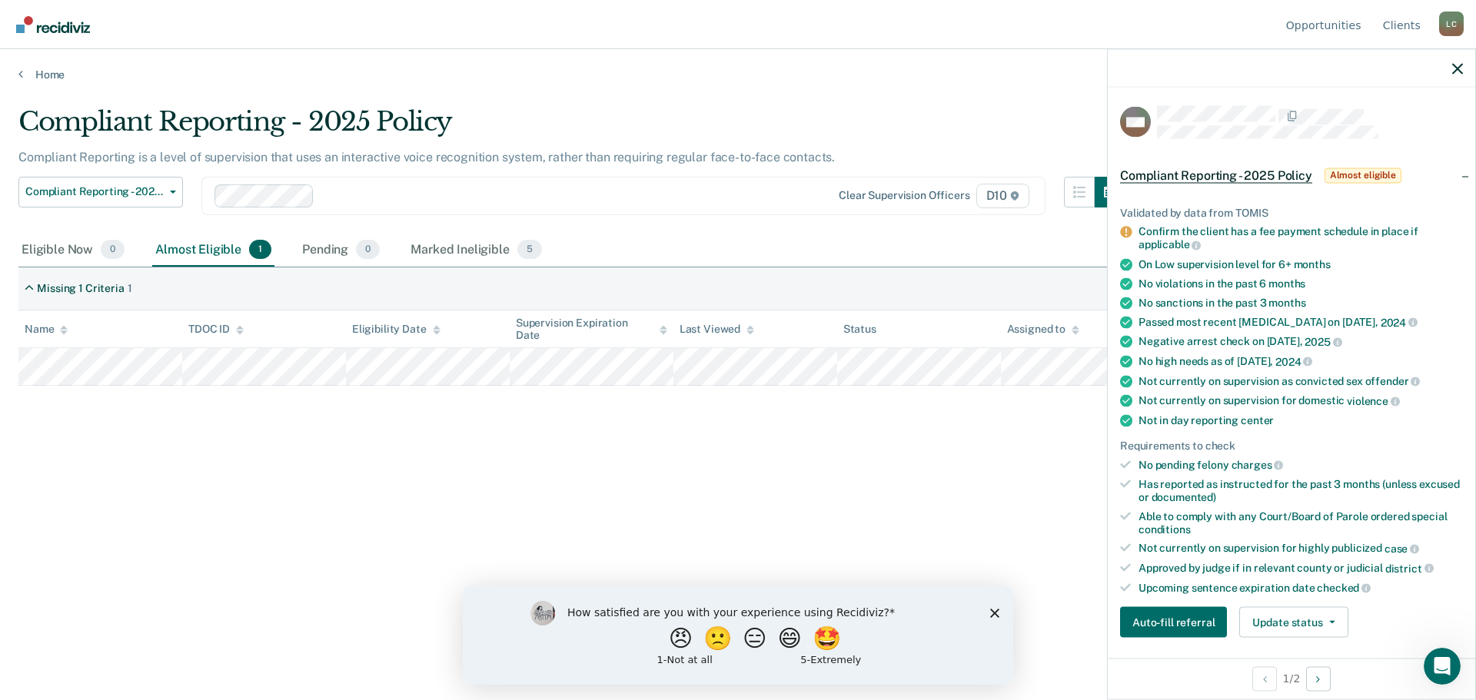 This screenshot has height=700, width=1476. What do you see at coordinates (1301, 549) in the screenshot?
I see `div: Not currently on supervision for highly publicized` at bounding box center [1301, 549].